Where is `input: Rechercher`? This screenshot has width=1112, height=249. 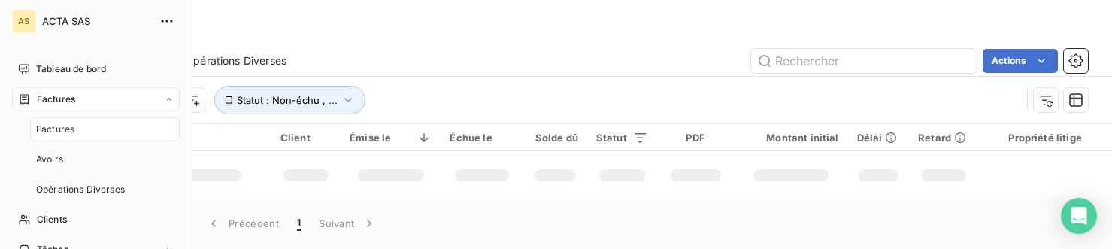 input: Rechercher is located at coordinates (864, 61).